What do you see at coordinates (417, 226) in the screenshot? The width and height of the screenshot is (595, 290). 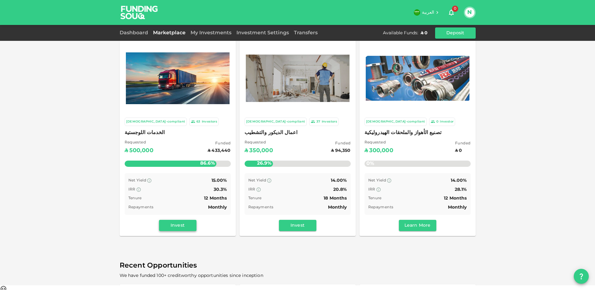 I see `button: Learn More` at bounding box center [417, 226].